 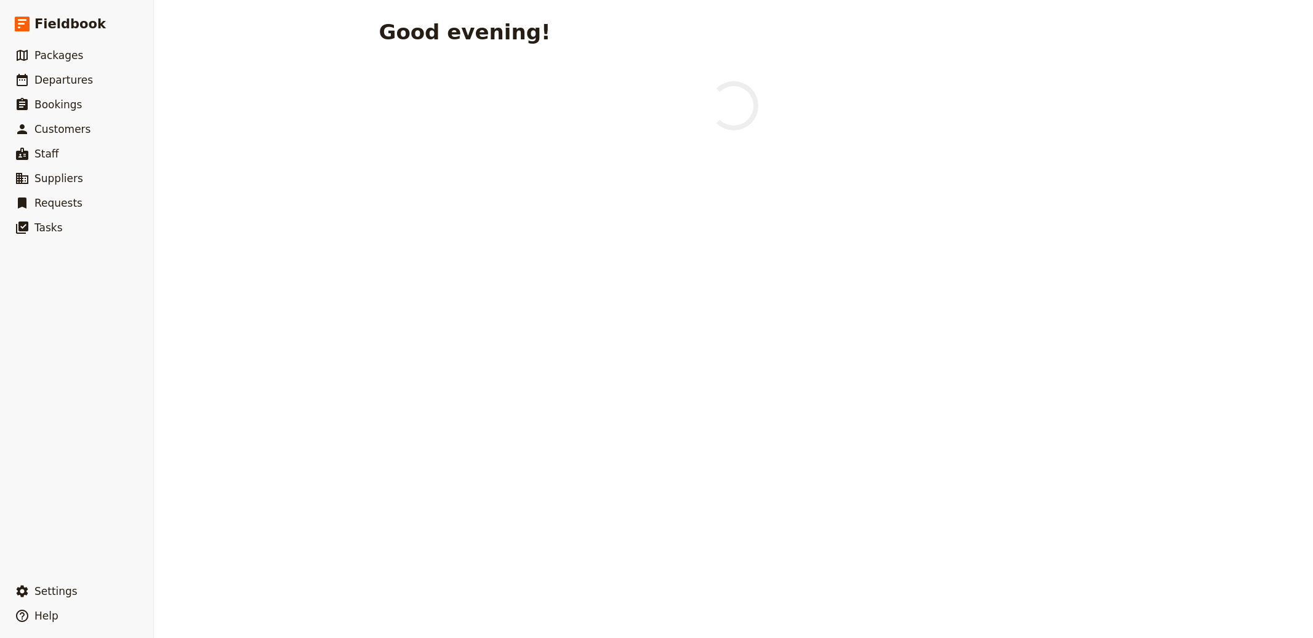 I want to click on h1: Good evening!, so click(x=465, y=32).